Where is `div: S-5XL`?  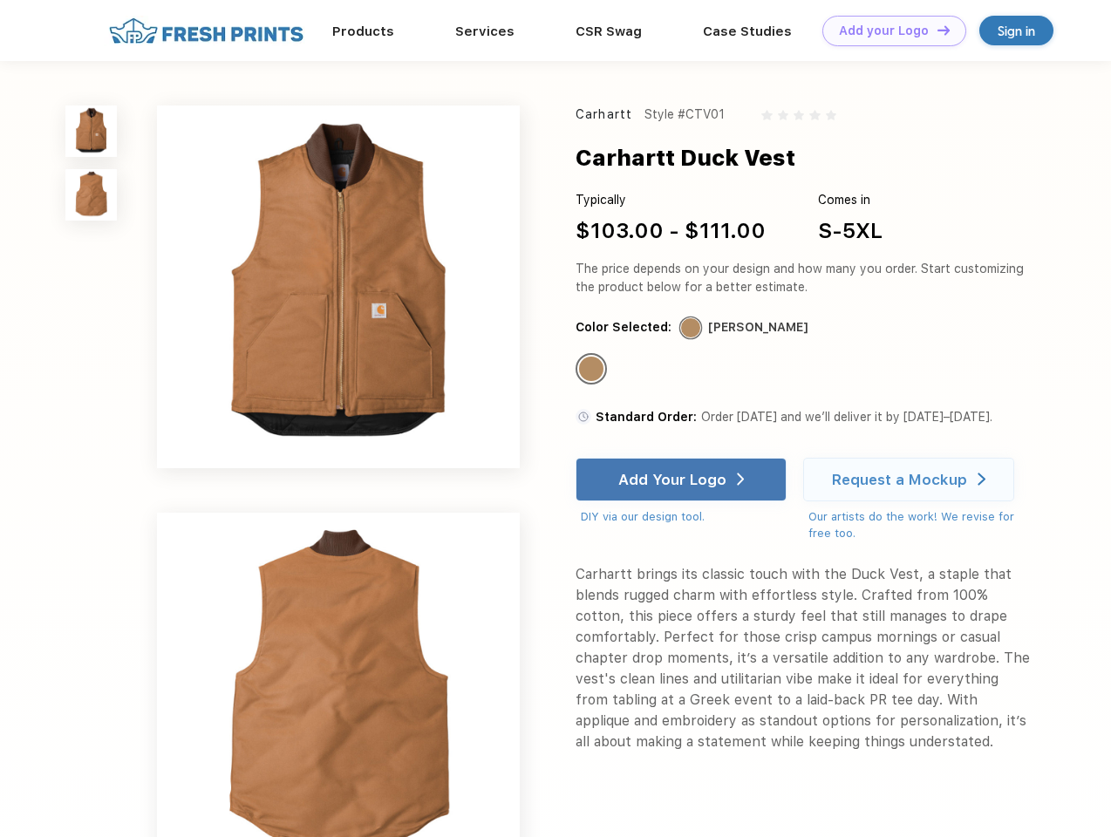
div: S-5XL is located at coordinates (850, 231).